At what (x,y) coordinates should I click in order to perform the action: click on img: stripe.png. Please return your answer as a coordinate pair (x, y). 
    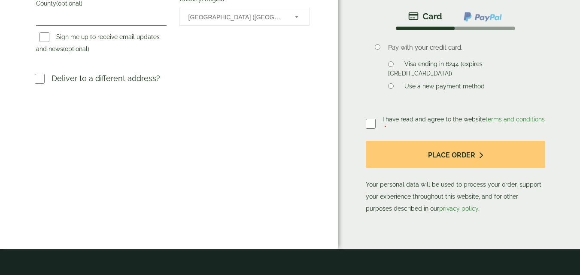
    Looking at the image, I should click on (425, 16).